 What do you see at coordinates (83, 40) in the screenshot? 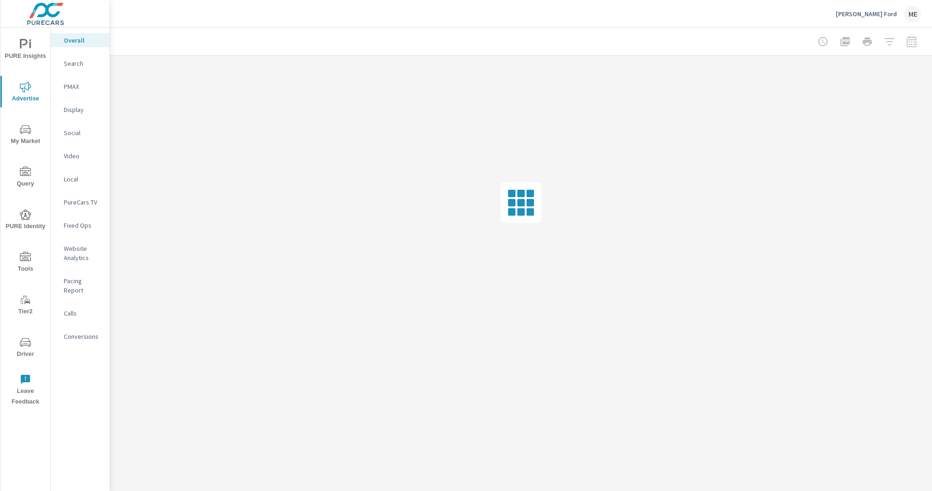
I see `p: Overall` at bounding box center [83, 40].